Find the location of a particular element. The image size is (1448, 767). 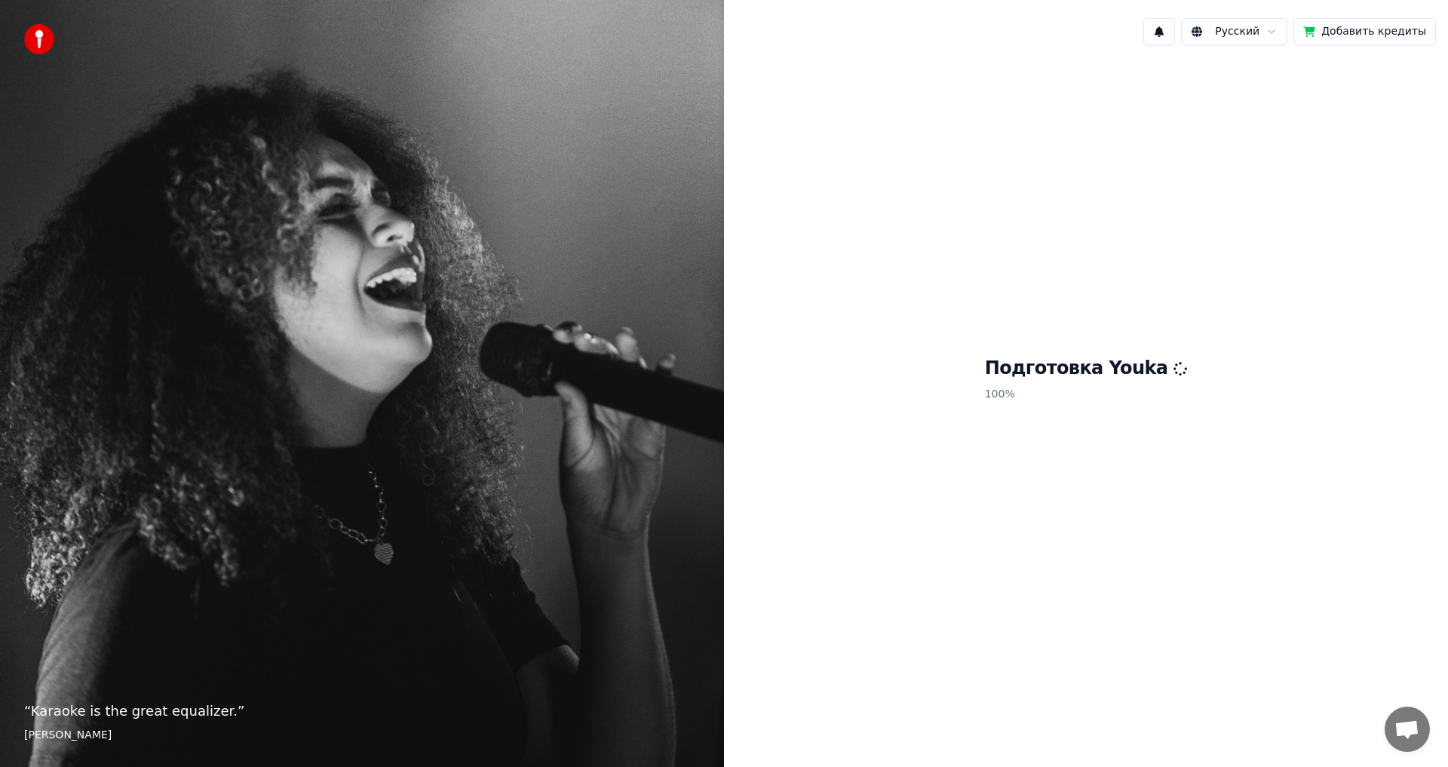

p: 100 % is located at coordinates (1086, 394).